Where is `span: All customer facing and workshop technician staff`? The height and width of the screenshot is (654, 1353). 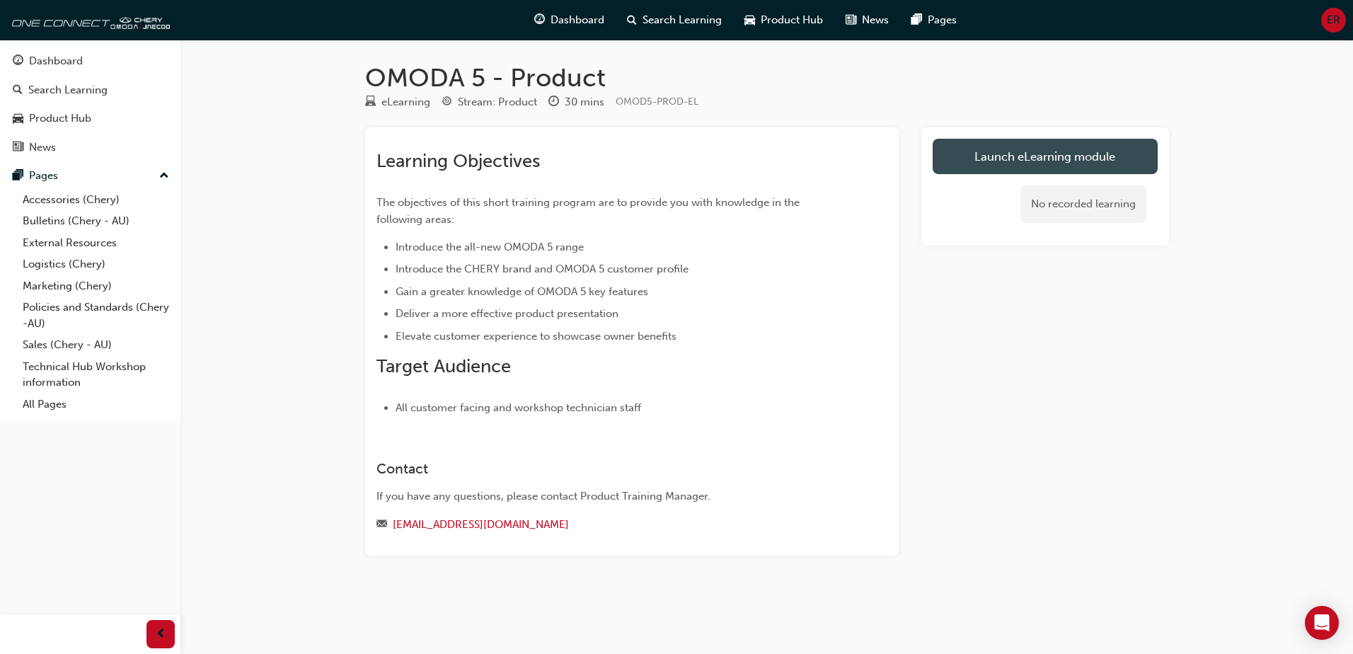
span: All customer facing and workshop technician staff is located at coordinates (518, 408).